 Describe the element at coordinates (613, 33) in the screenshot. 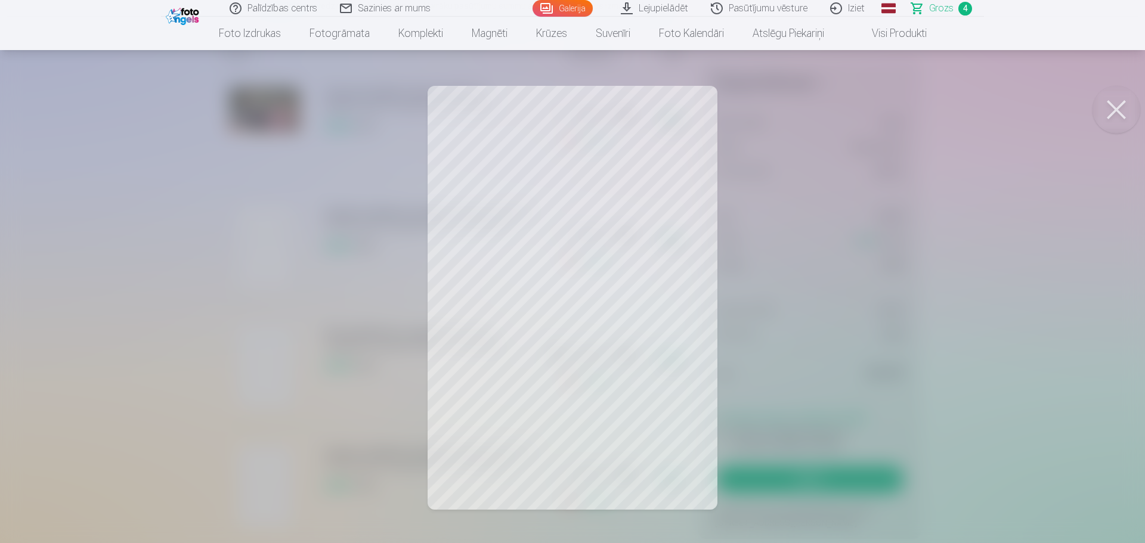

I see `a: Suvenīri` at that location.